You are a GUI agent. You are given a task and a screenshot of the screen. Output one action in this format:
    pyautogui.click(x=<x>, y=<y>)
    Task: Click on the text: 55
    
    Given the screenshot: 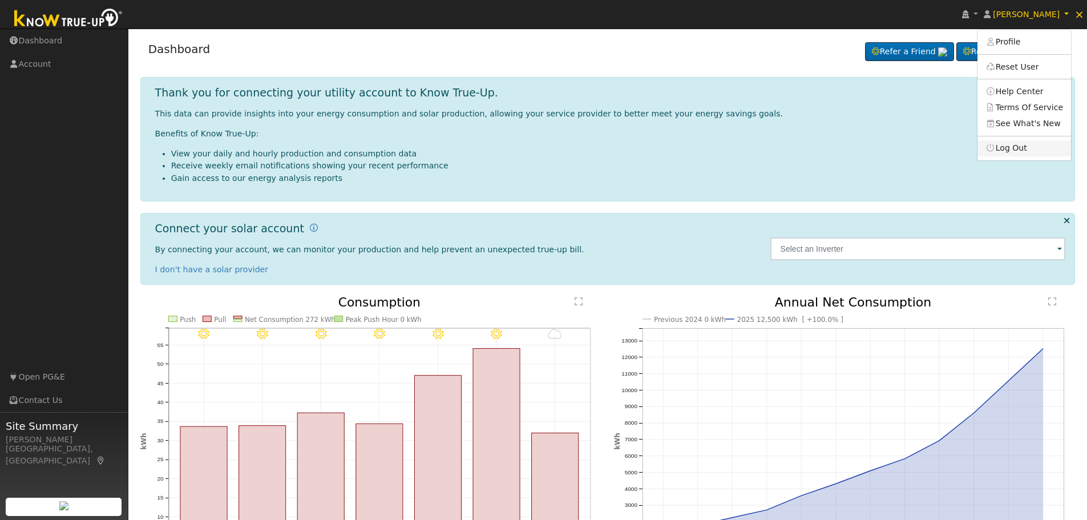 What is the action you would take?
    pyautogui.click(x=160, y=345)
    